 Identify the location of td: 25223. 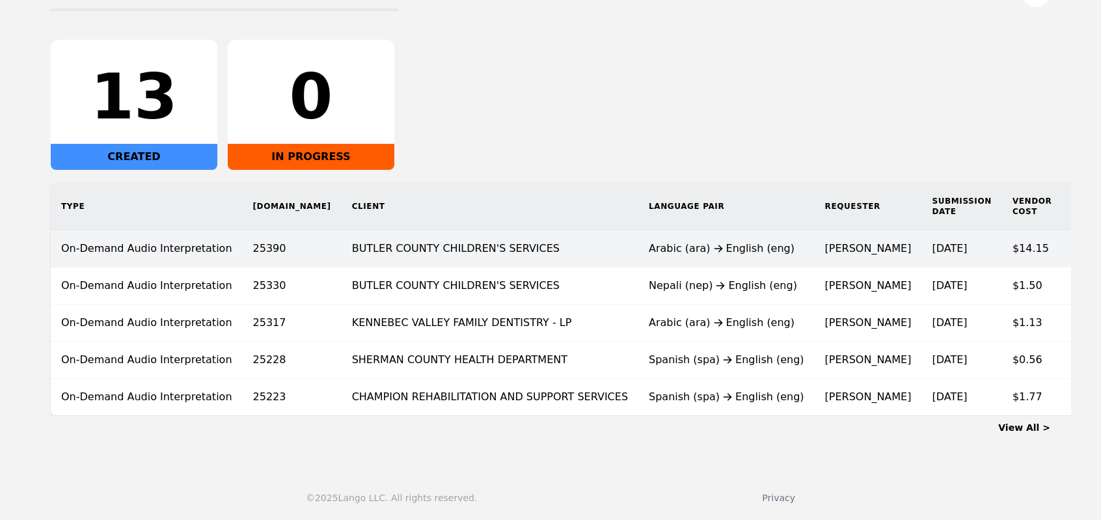
(292, 397).